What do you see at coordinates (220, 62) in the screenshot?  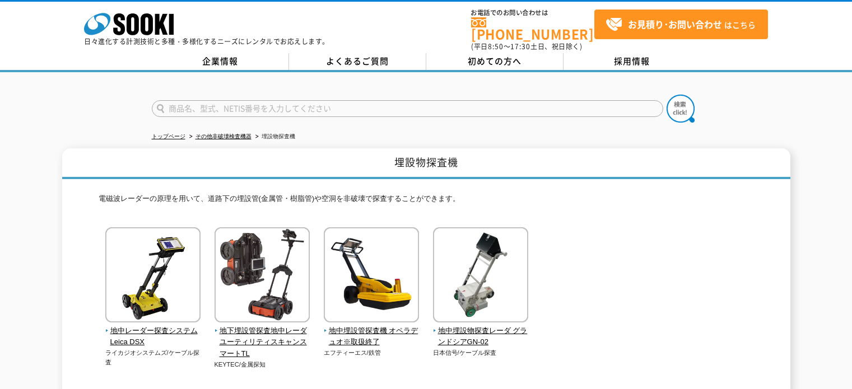 I see `a: 企業情報` at bounding box center [220, 62].